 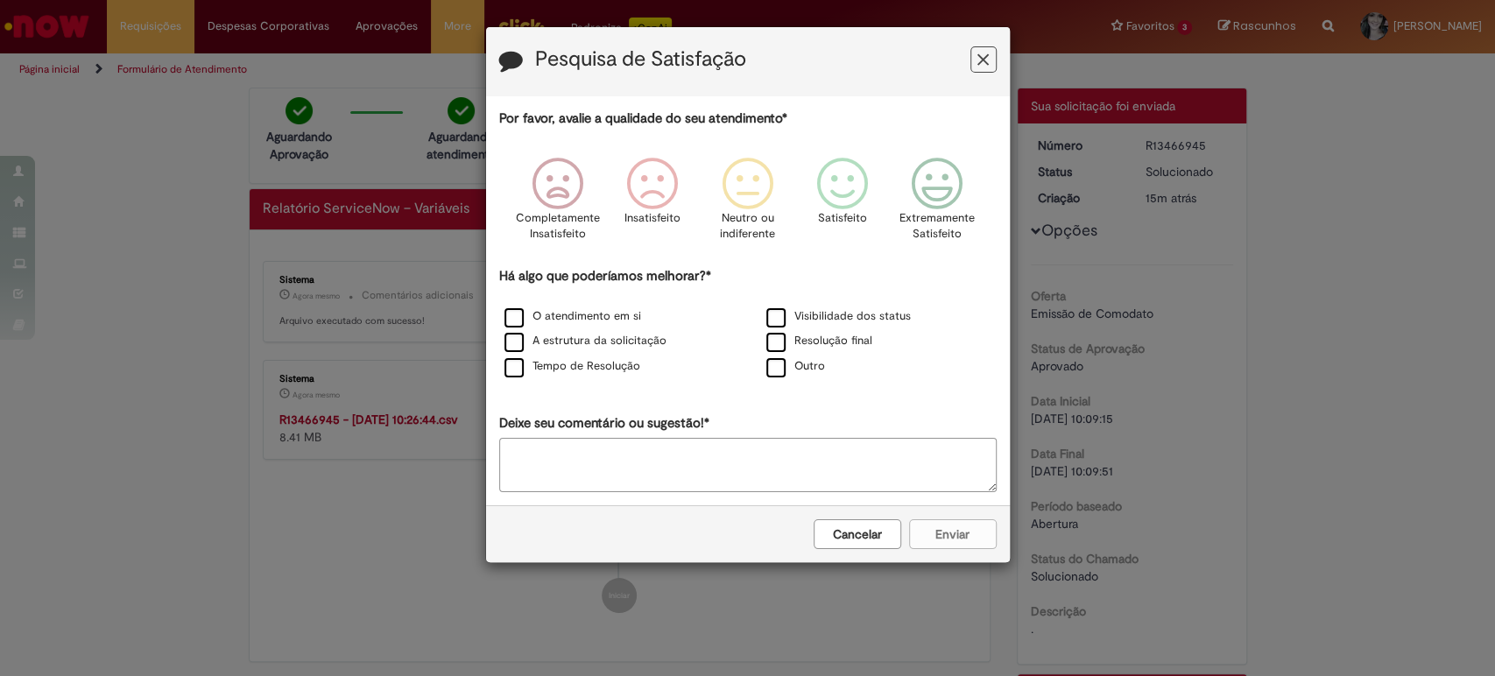 What do you see at coordinates (558, 226) in the screenshot?
I see `p: Completamente Insatisfeito` at bounding box center [558, 226].